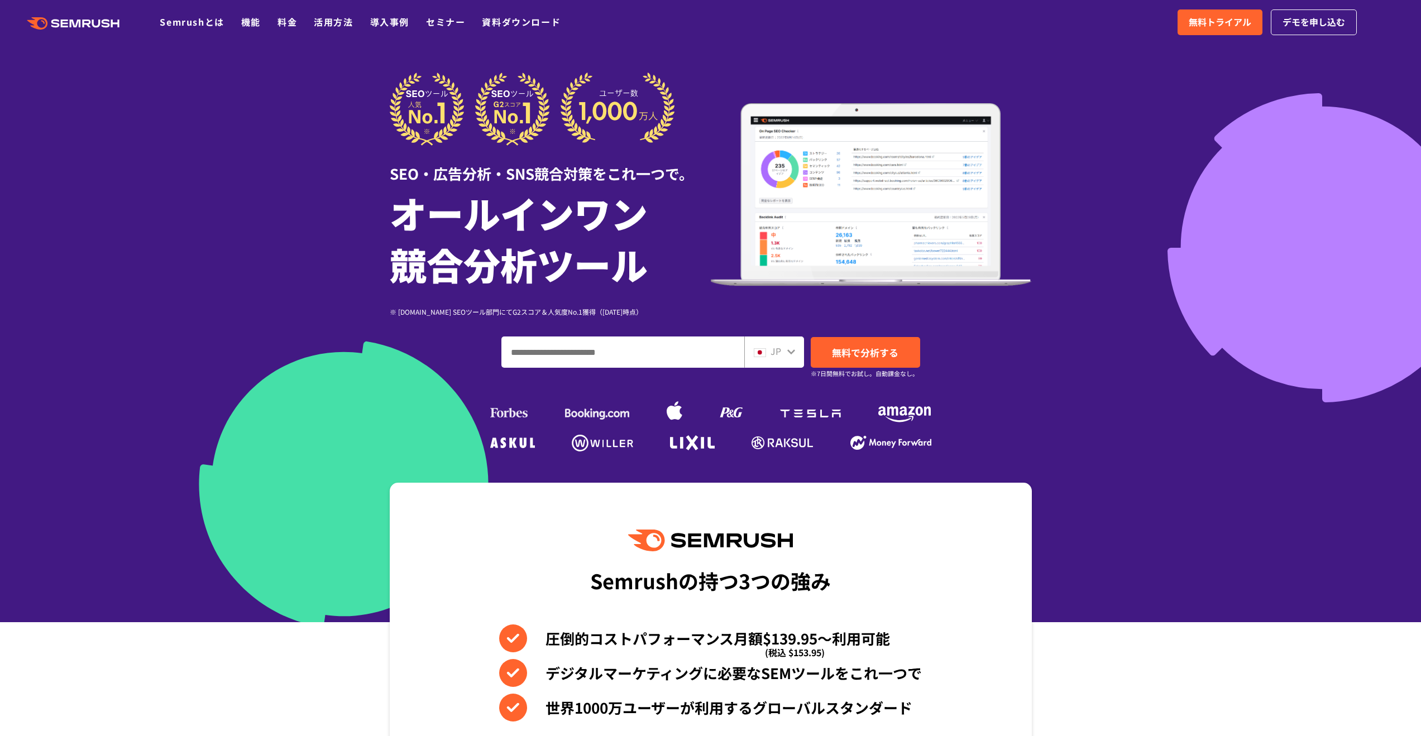  Describe the element at coordinates (794, 652) in the screenshot. I see `span: (税込 $153.95)` at that location.